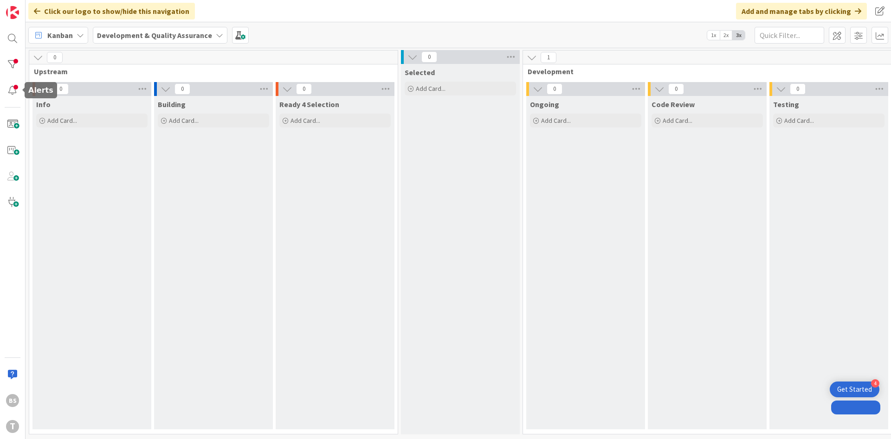 Image resolution: width=891 pixels, height=439 pixels. I want to click on span: Kanban, so click(60, 35).